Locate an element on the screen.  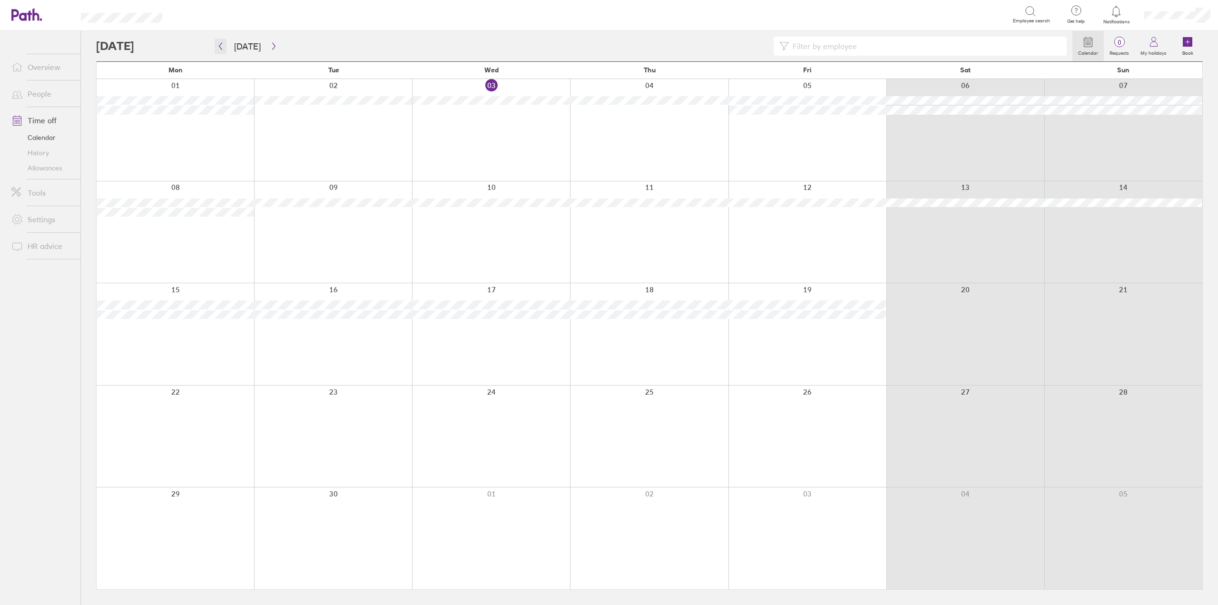
a: Notifications is located at coordinates (1116, 15).